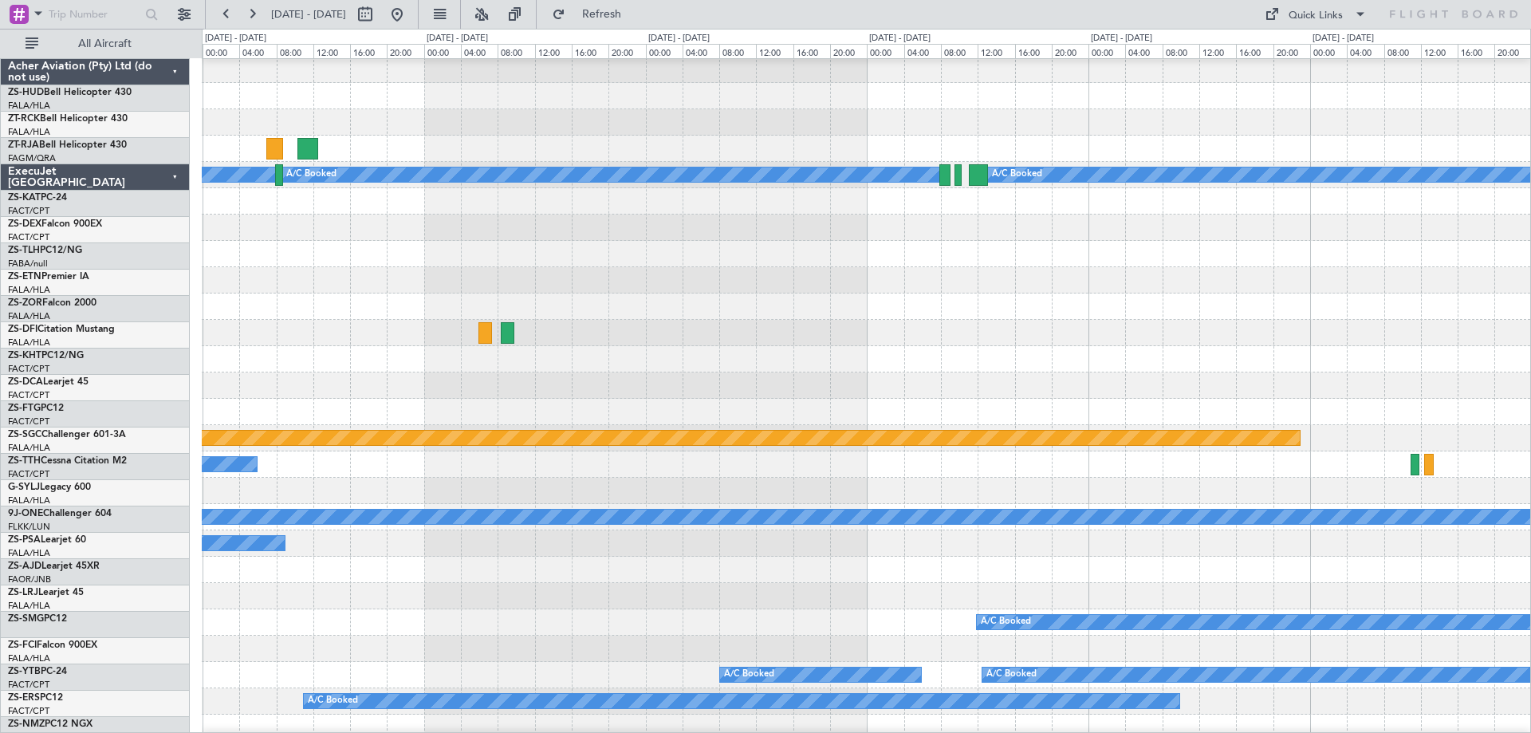  I want to click on a: FAOR/JNB, so click(29, 579).